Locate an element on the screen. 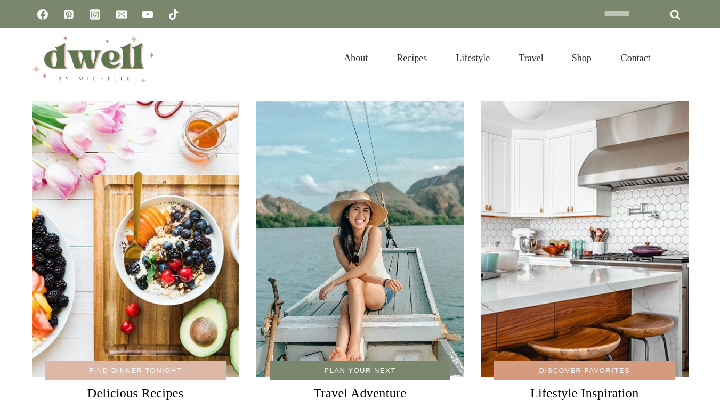 This screenshot has height=409, width=720. a: TikTok is located at coordinates (174, 14).